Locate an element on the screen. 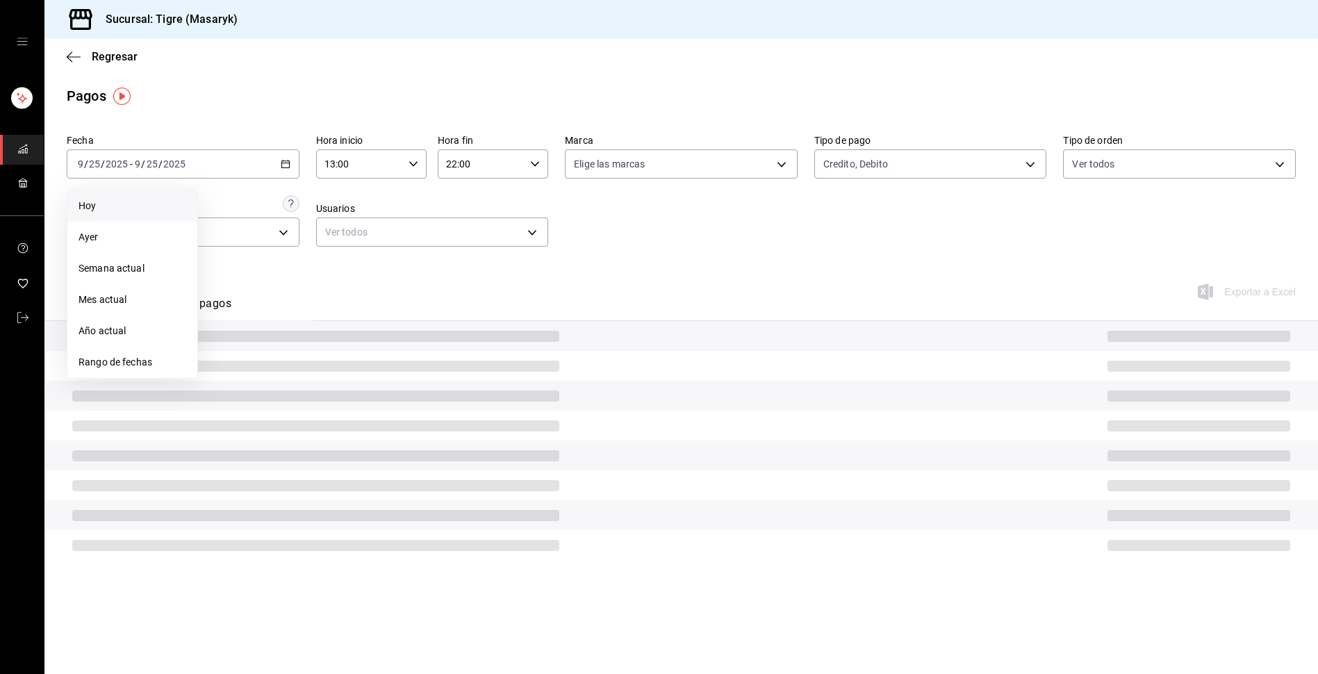  span: Ayer is located at coordinates (132, 237).